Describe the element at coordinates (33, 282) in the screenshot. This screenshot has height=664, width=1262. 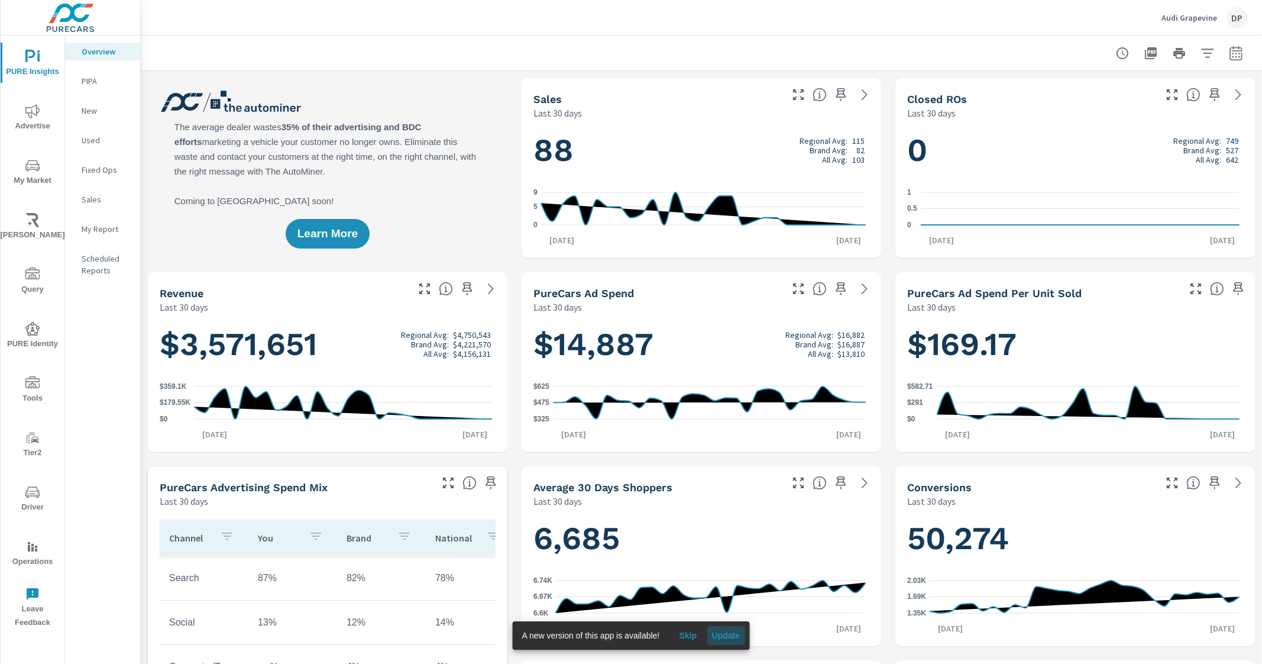
I see `span: Query` at that location.